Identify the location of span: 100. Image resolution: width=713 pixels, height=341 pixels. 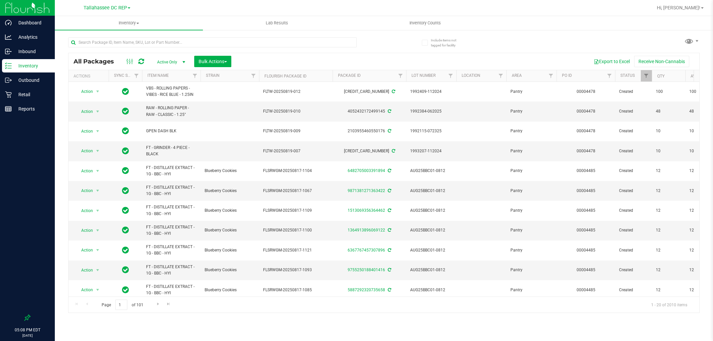
(669, 92).